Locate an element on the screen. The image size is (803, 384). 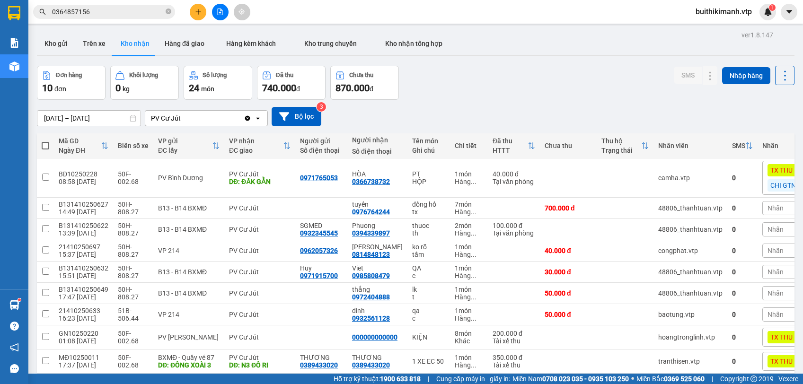
div: lk is located at coordinates (429, 290).